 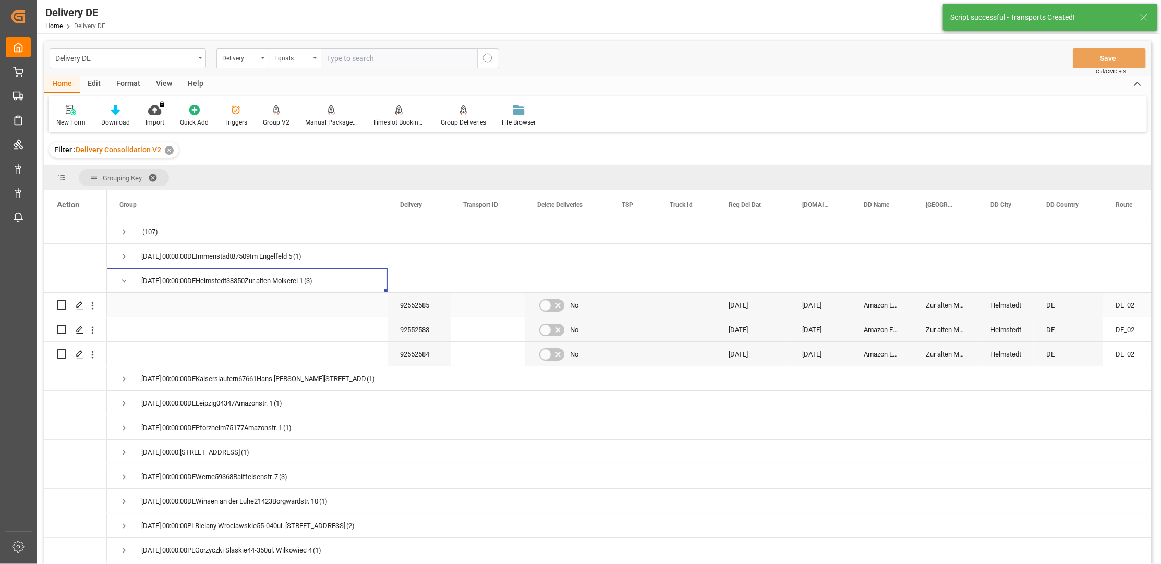 I want to click on div: Group V2, so click(x=276, y=123).